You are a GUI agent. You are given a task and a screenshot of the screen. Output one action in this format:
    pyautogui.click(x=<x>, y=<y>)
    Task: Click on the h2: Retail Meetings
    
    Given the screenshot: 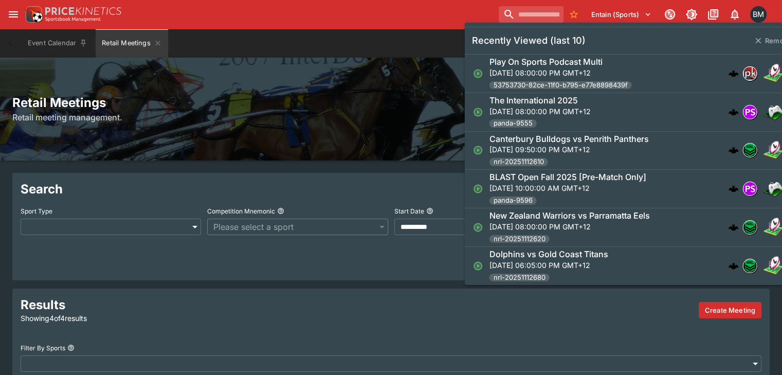 What is the action you would take?
    pyautogui.click(x=391, y=102)
    